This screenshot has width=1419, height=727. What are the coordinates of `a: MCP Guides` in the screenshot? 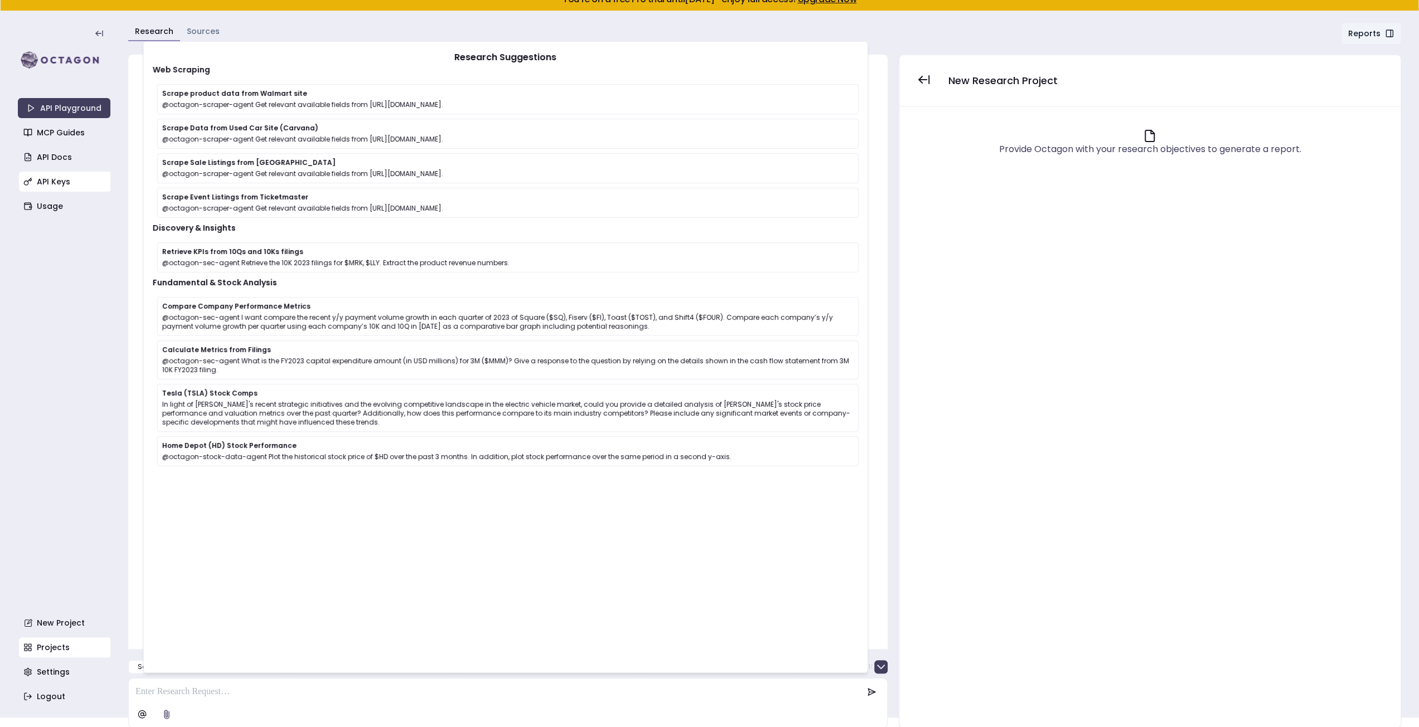 It's located at (65, 133).